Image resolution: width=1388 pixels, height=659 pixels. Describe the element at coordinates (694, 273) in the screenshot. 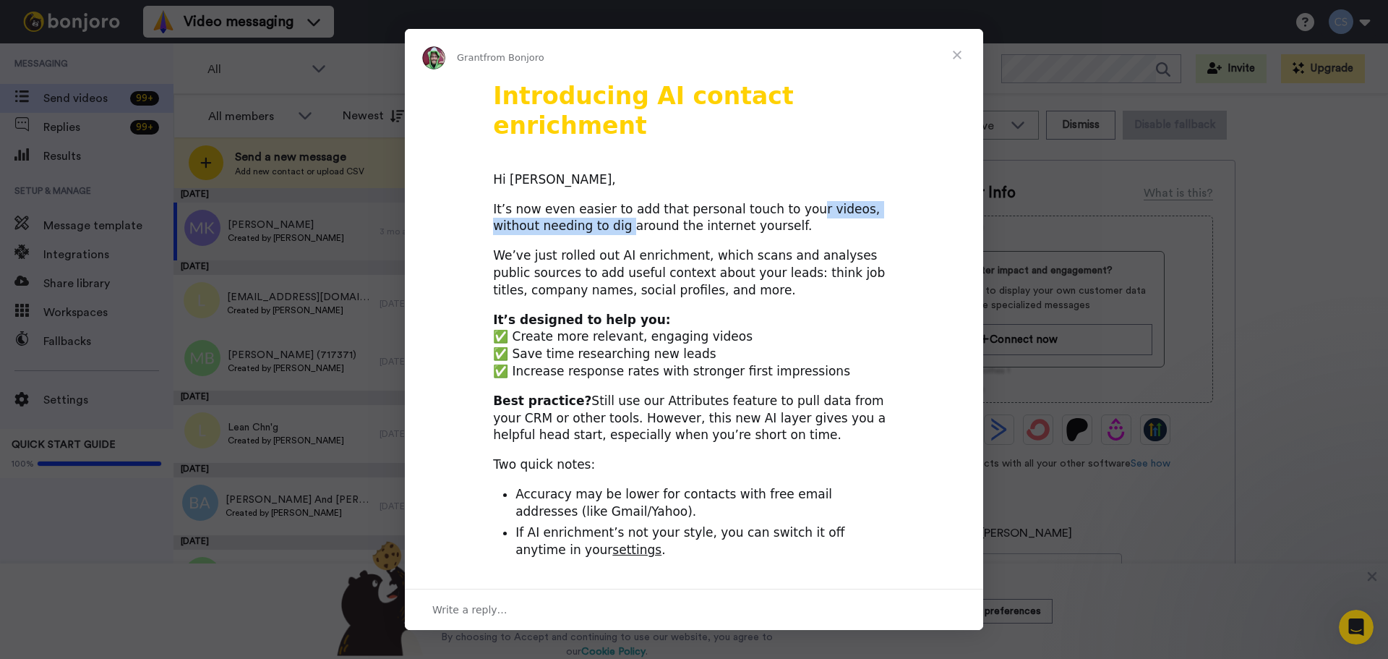

I see `div: We’ve just rolled out AI enrichment, which scans and analyses public sources to add useful contex...` at that location.